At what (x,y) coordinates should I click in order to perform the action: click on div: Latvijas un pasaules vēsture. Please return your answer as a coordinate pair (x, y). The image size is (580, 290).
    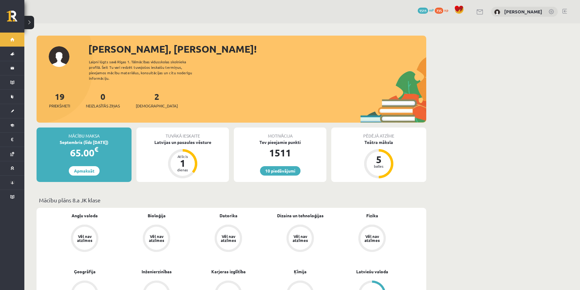
    Looking at the image, I should click on (183, 142).